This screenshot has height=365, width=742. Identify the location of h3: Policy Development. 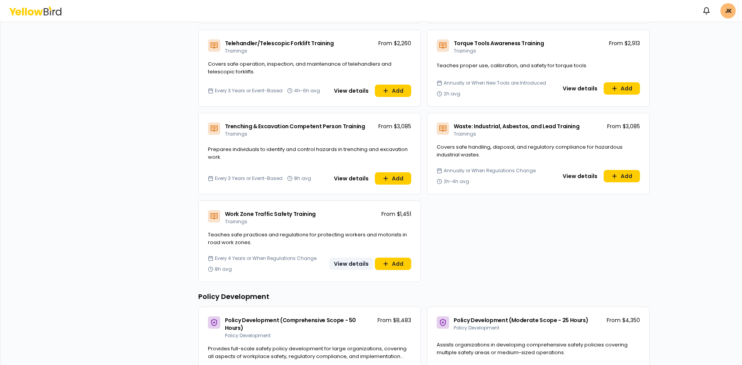
(424, 297).